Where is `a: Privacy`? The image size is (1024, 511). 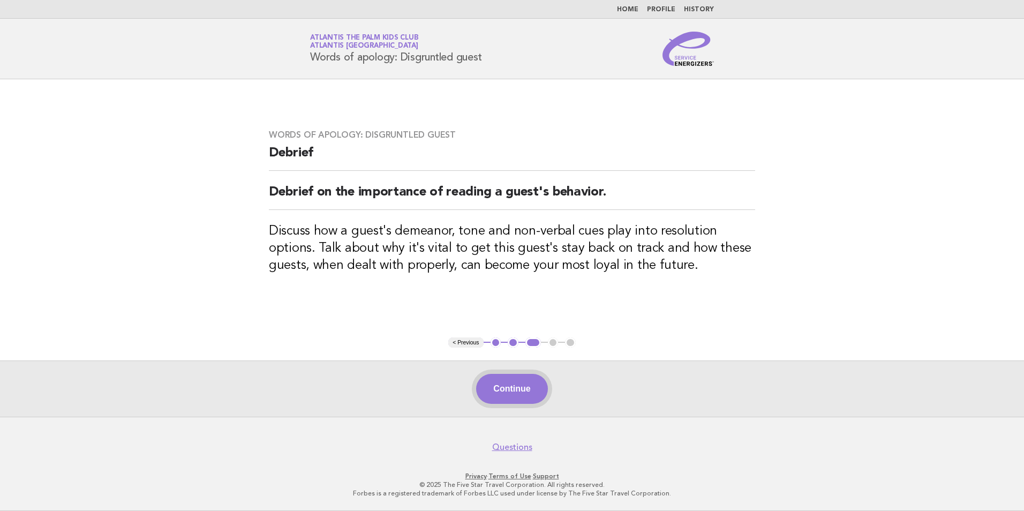 a: Privacy is located at coordinates (476, 476).